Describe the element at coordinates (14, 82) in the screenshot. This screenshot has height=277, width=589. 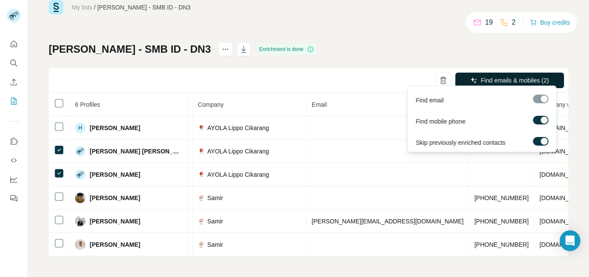
I see `button: Enrich CSV` at that location.